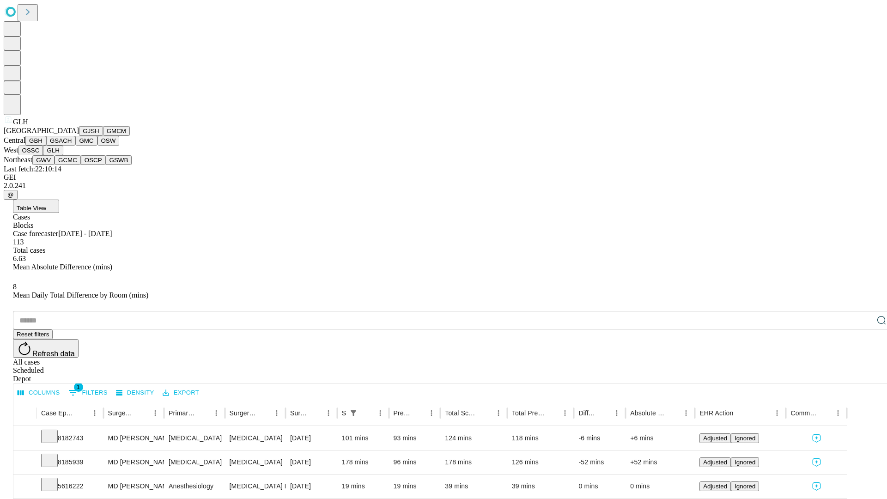 The height and width of the screenshot is (499, 887). I want to click on div: Primary Service, so click(182, 413).